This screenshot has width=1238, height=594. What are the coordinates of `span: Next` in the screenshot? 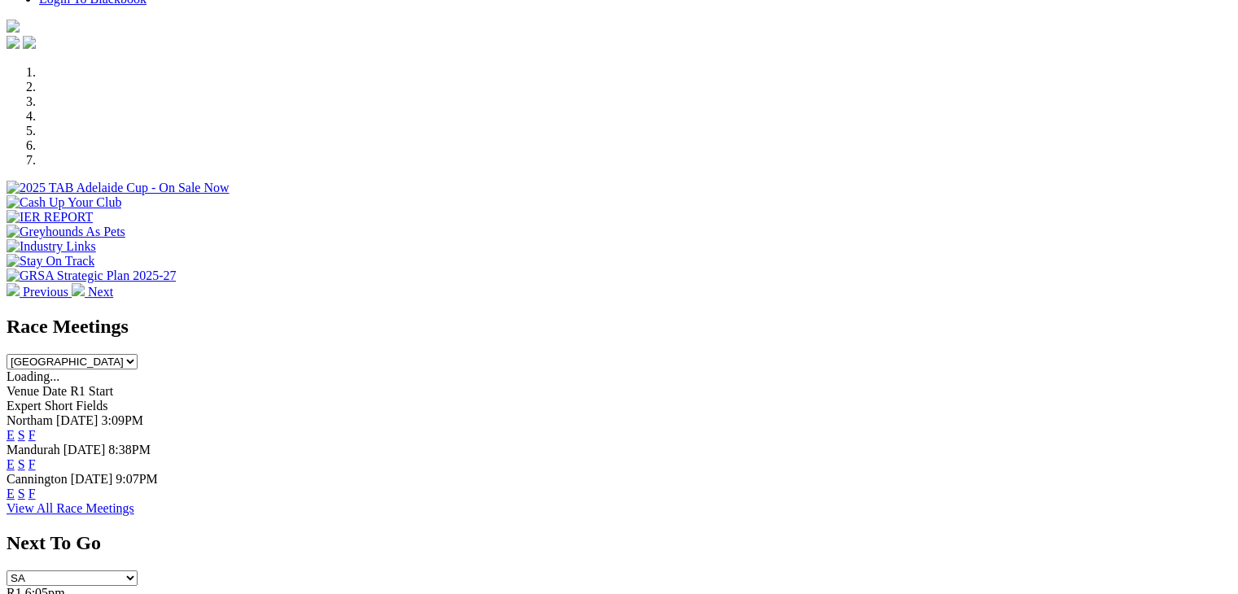 It's located at (100, 291).